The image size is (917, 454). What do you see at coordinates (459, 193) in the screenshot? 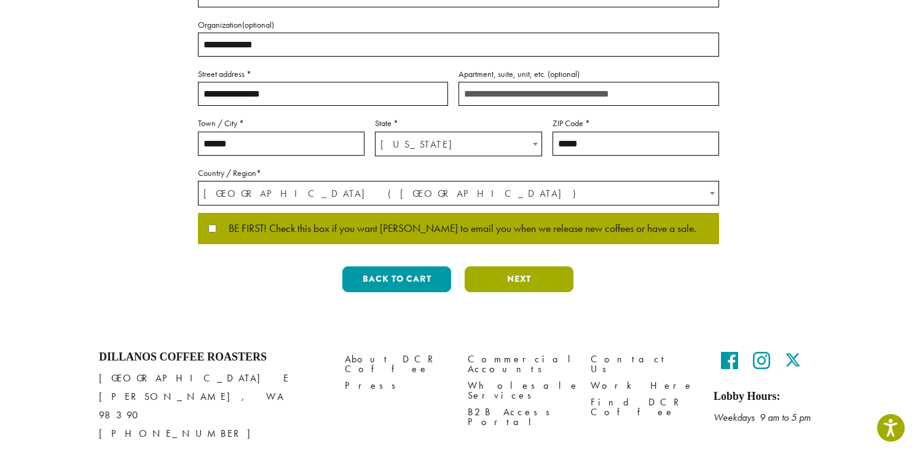
I see `span: United States (US)` at bounding box center [459, 193].